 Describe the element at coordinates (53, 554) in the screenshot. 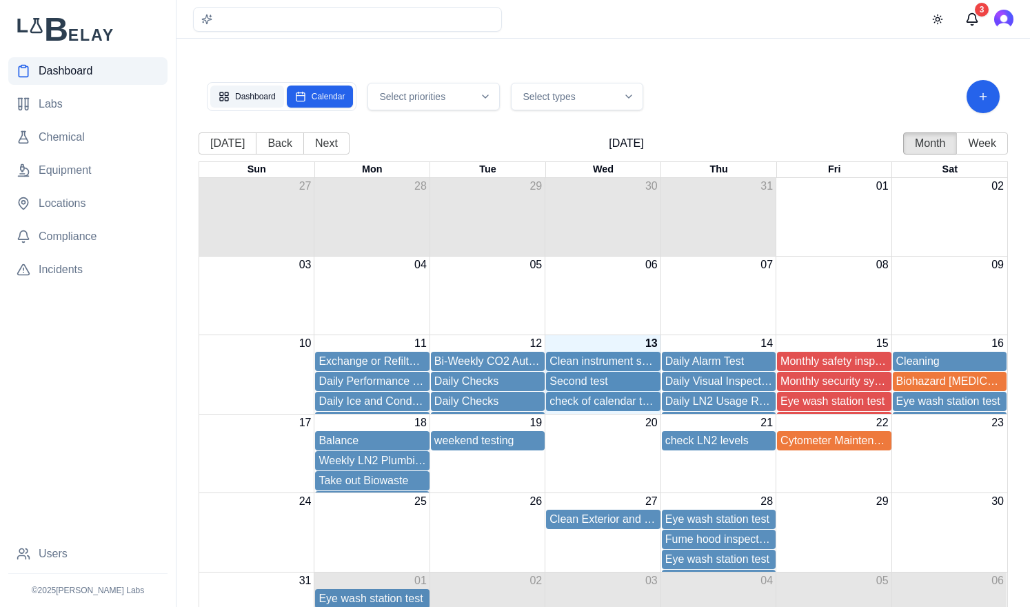

I see `span: Users` at that location.